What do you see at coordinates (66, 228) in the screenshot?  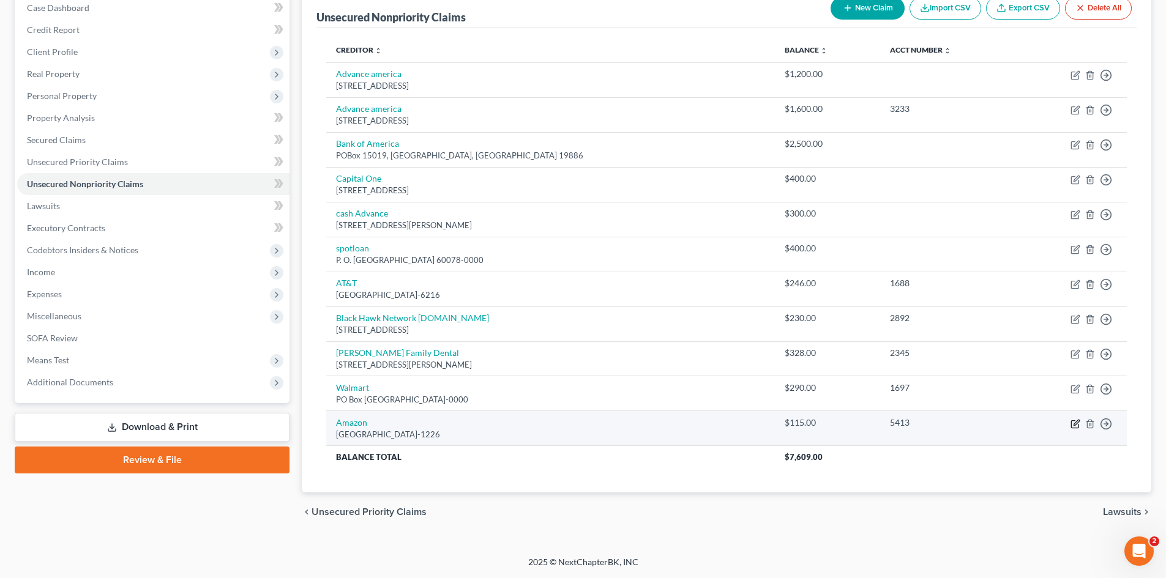 I see `span: Executory Contracts` at bounding box center [66, 228].